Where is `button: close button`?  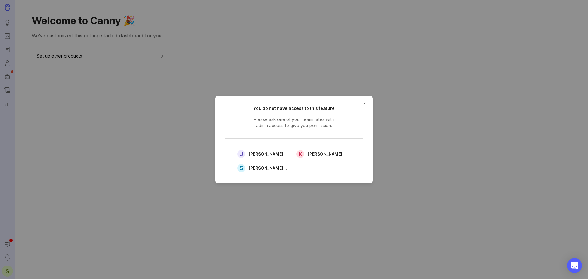 button: close button is located at coordinates (365, 103).